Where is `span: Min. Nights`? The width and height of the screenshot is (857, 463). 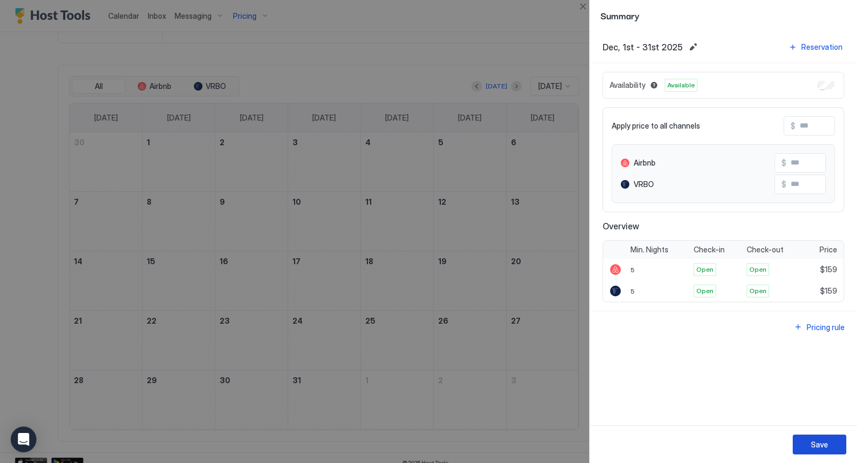 span: Min. Nights is located at coordinates (649, 250).